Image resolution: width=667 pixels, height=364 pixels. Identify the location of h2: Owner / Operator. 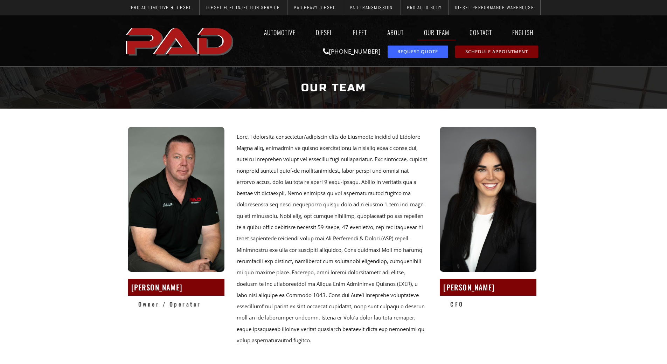
(181, 304).